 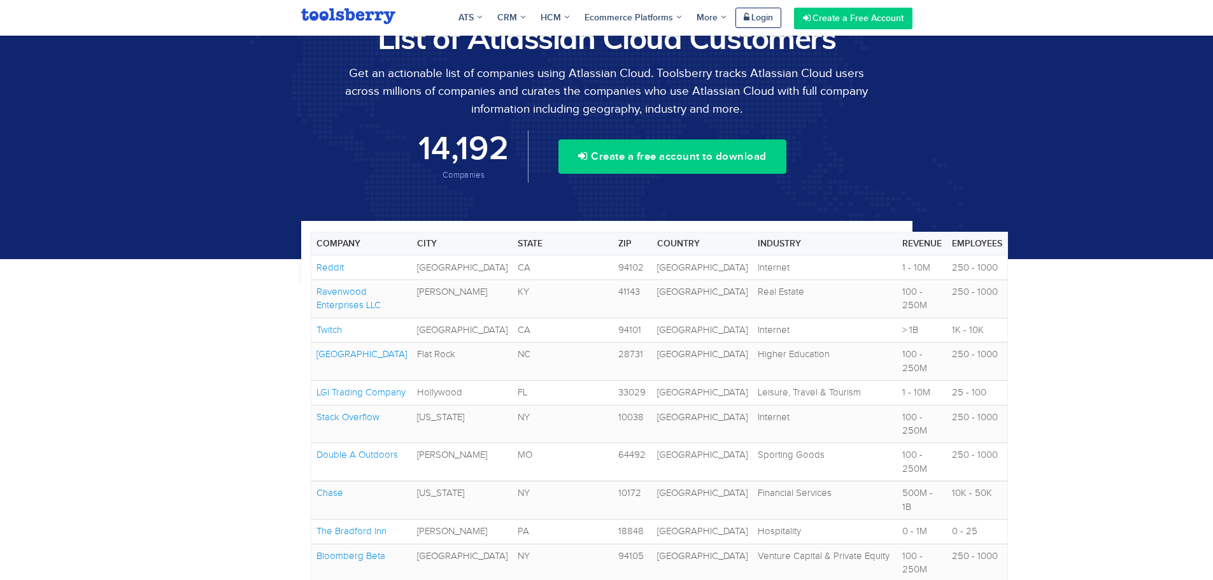 What do you see at coordinates (348, 298) in the screenshot?
I see `a: Ravenwood Enterprises LLC` at bounding box center [348, 298].